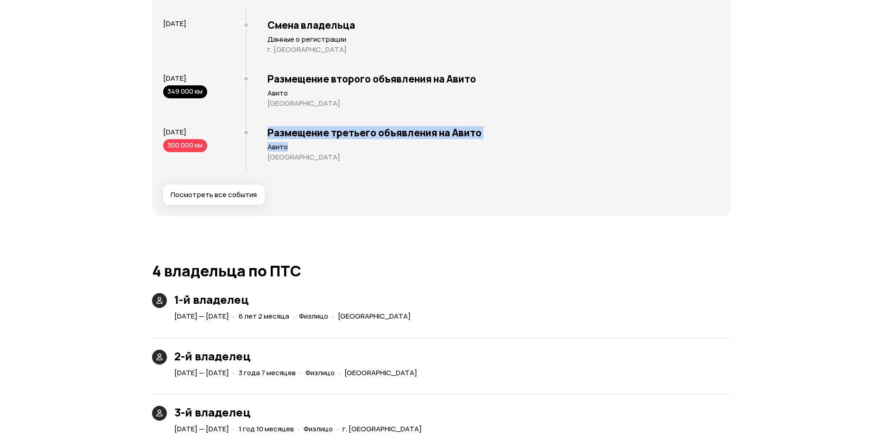 Image resolution: width=883 pixels, height=442 pixels. I want to click on span: 1 год 10 месяцев, so click(266, 428).